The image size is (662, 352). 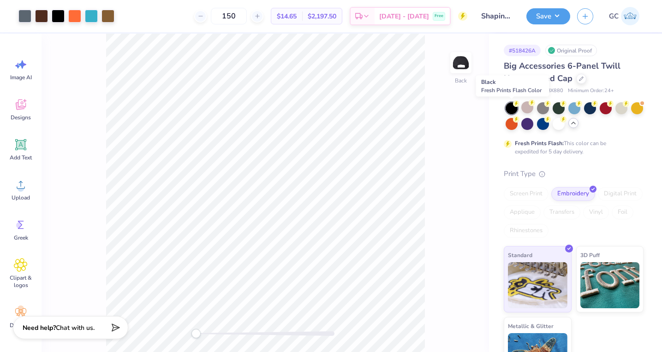 What do you see at coordinates (620, 194) in the screenshot?
I see `div: Digital Print` at bounding box center [620, 194].